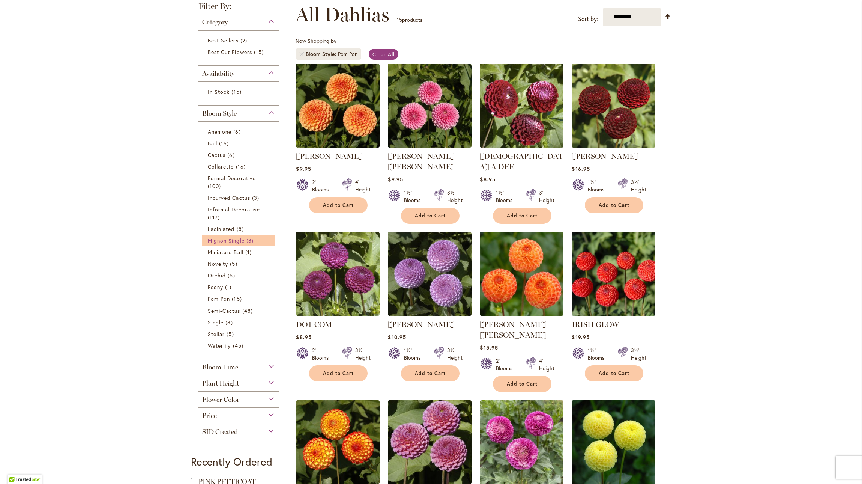 Image resolution: width=862 pixels, height=484 pixels. Describe the element at coordinates (338, 105) in the screenshot. I see `img: AMBER QUEEN` at that location.